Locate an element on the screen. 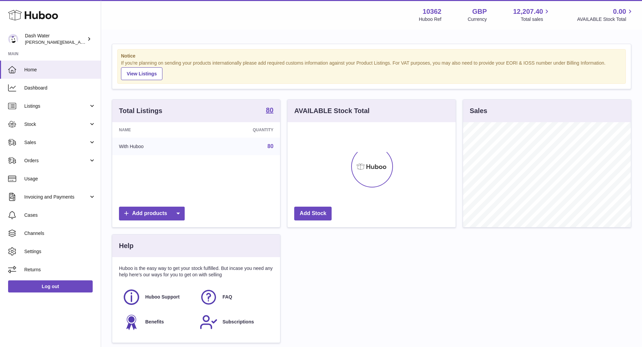 This screenshot has height=347, width=642. a: Huboo Support is located at coordinates (157, 298).